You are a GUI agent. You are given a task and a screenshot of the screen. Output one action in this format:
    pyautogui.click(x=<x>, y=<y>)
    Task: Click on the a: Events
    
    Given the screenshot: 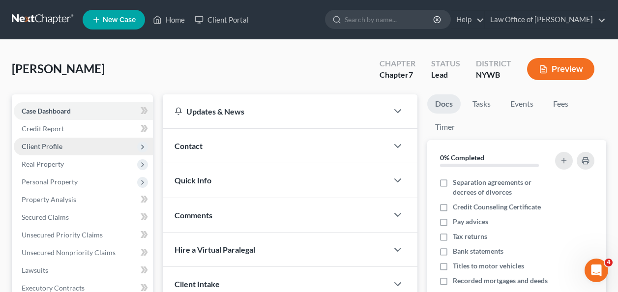 What is the action you would take?
    pyautogui.click(x=522, y=104)
    